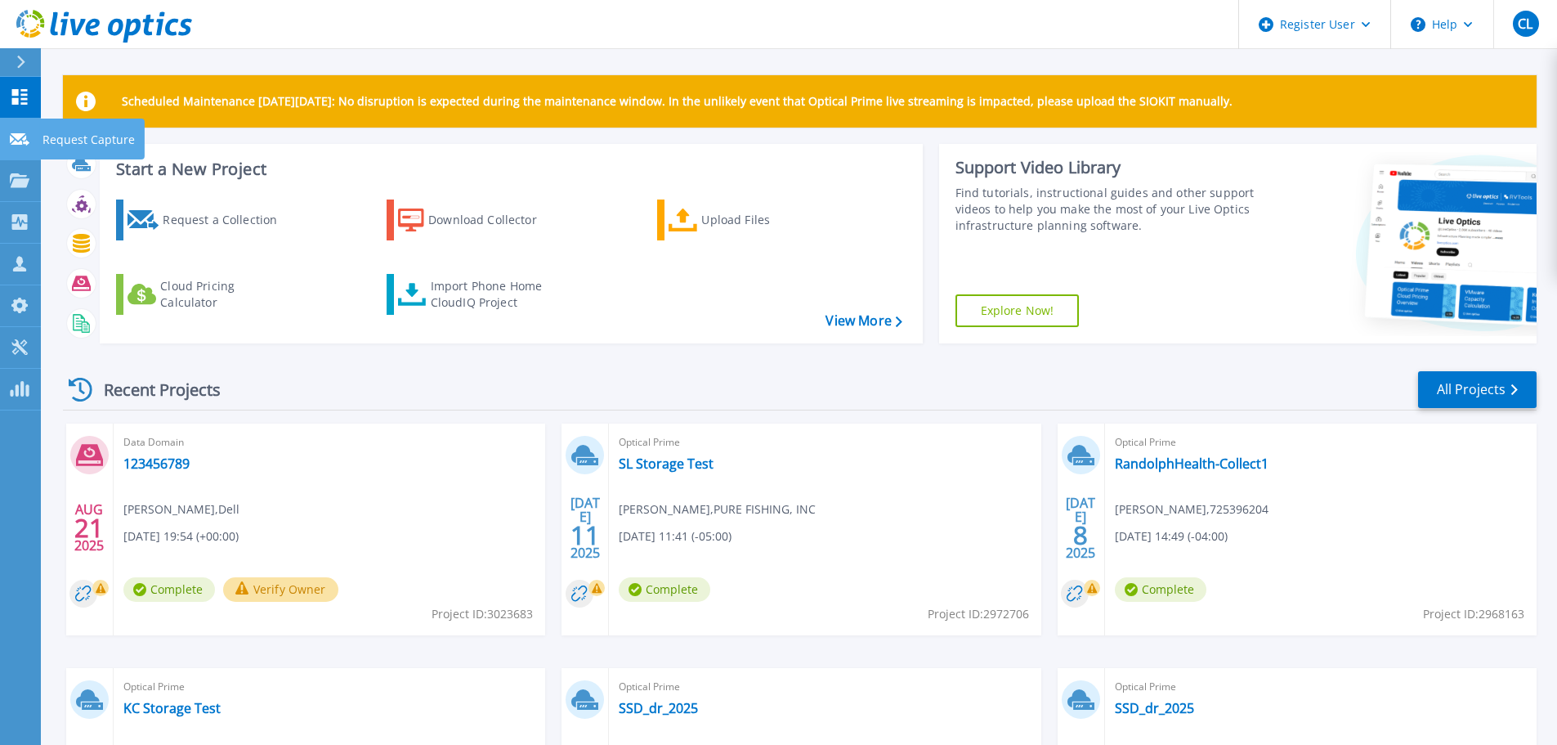 The width and height of the screenshot is (1557, 745). Describe the element at coordinates (585, 535) in the screenshot. I see `span: 11` at that location.